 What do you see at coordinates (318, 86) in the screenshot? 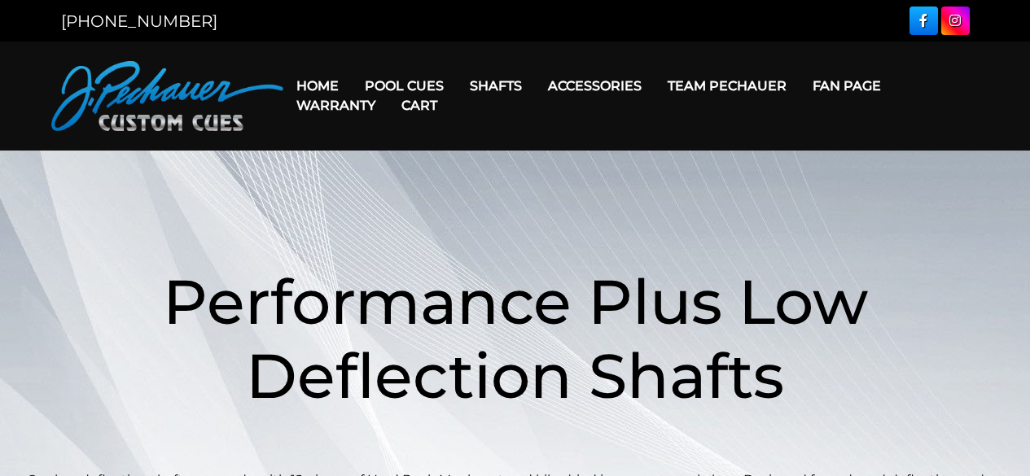
I see `a: Home` at bounding box center [318, 86].